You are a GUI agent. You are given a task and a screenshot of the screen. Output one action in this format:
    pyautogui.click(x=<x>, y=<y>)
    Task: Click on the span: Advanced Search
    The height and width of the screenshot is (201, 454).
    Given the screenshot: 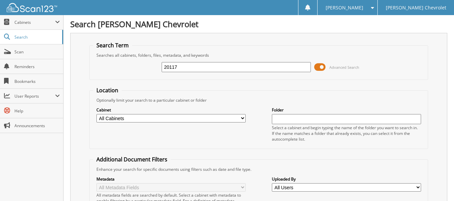 What is the action you would take?
    pyautogui.click(x=344, y=67)
    